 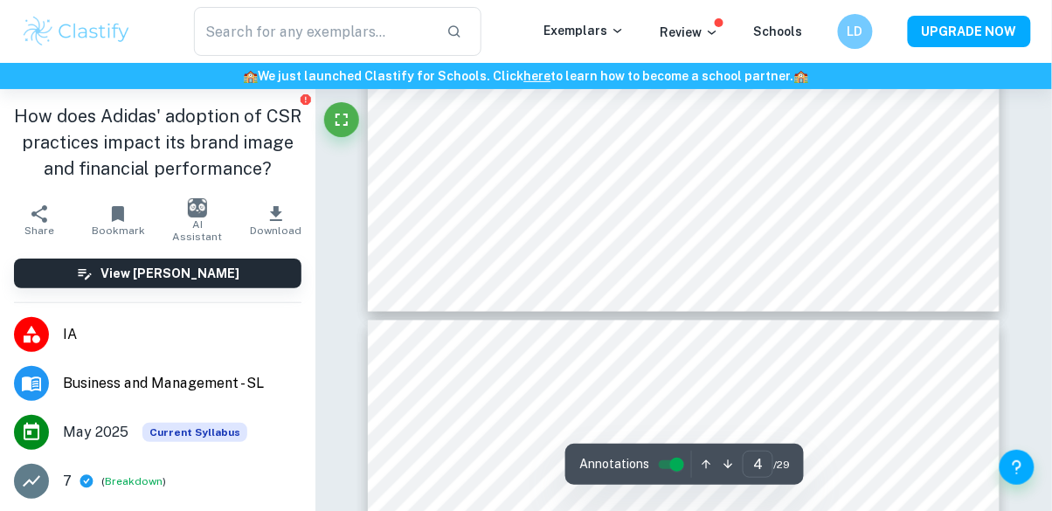 I want to click on span: AI Assistant, so click(x=198, y=231).